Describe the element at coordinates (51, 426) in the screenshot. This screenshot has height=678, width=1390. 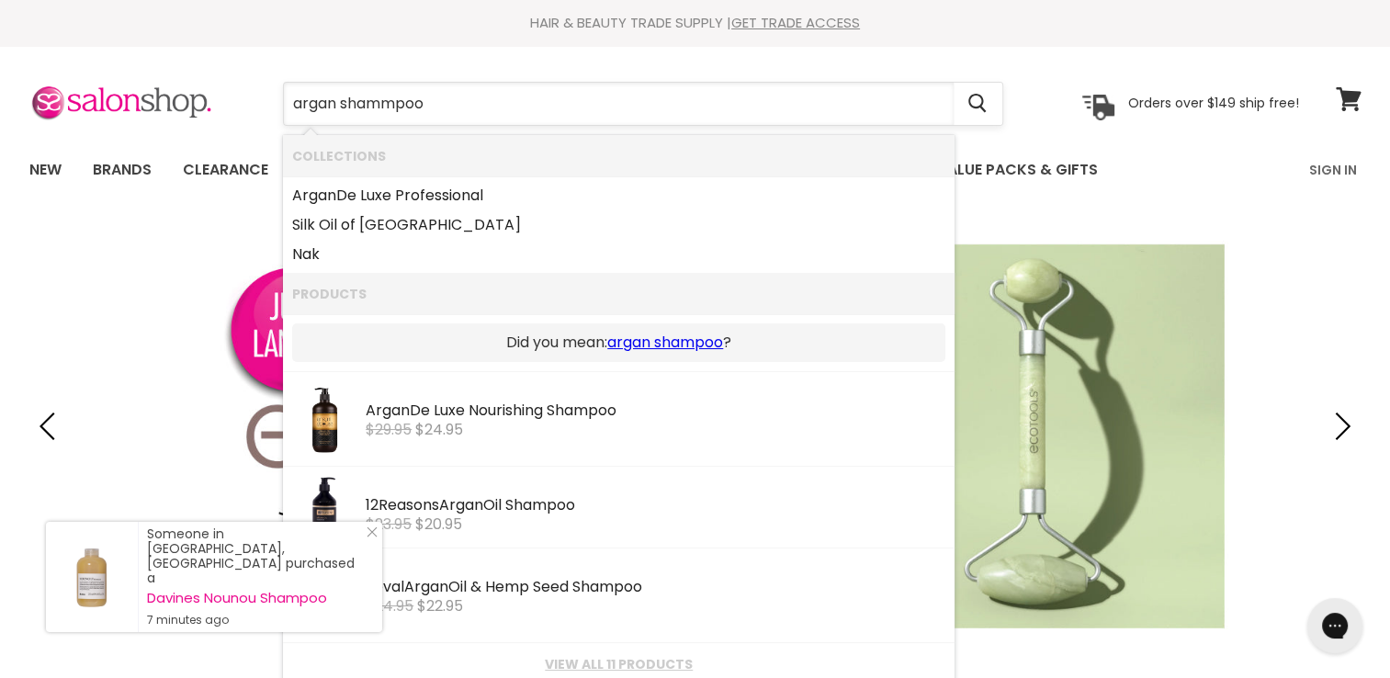
I see `button: Previous` at that location.